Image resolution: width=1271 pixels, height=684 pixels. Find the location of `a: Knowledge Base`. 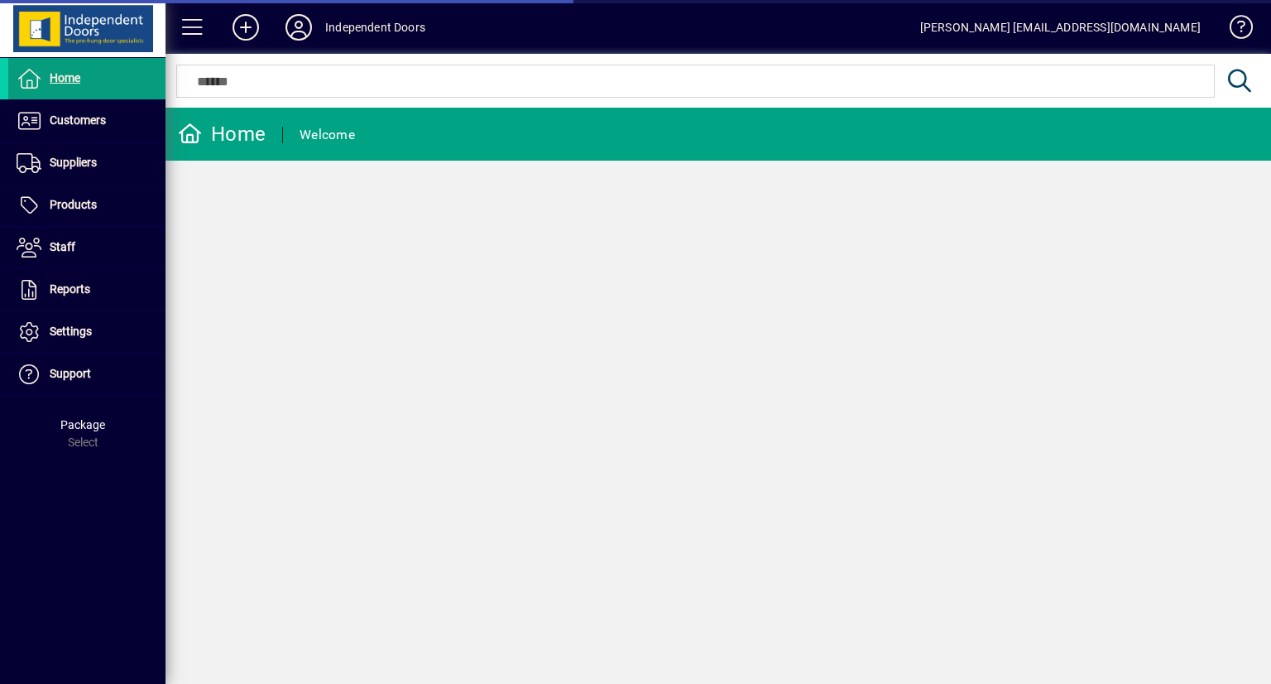

a: Knowledge Base is located at coordinates (1234, 30).